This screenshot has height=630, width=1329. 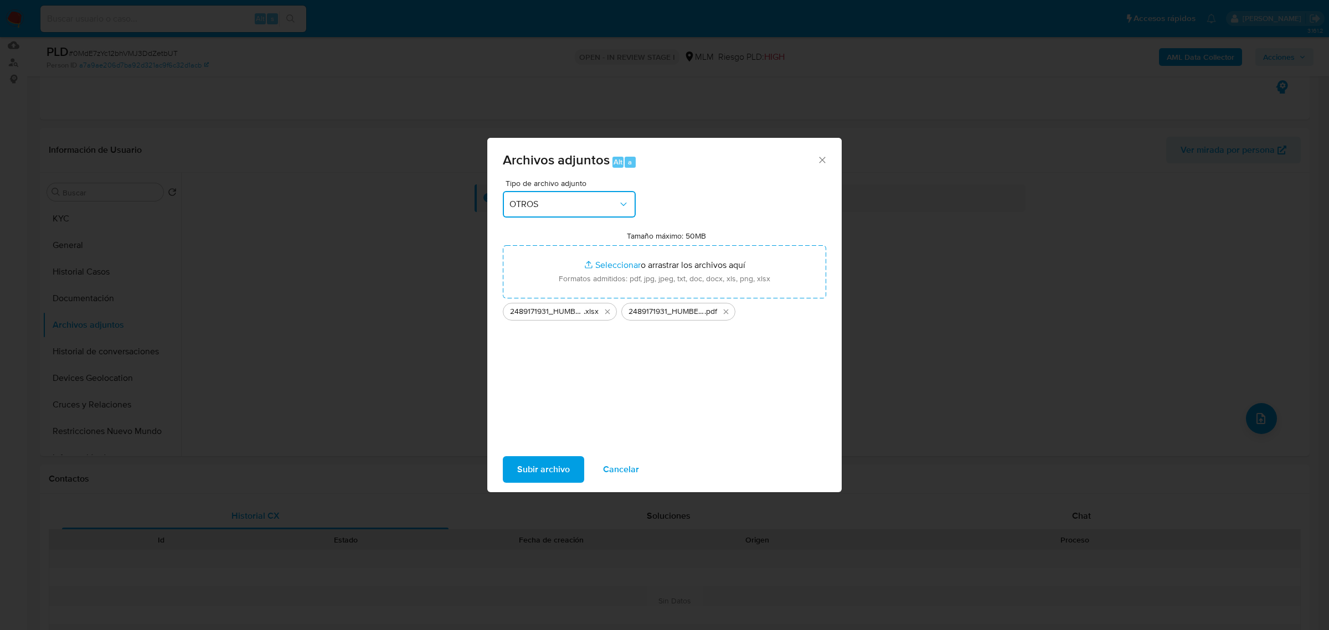 I want to click on span: a, so click(x=630, y=162).